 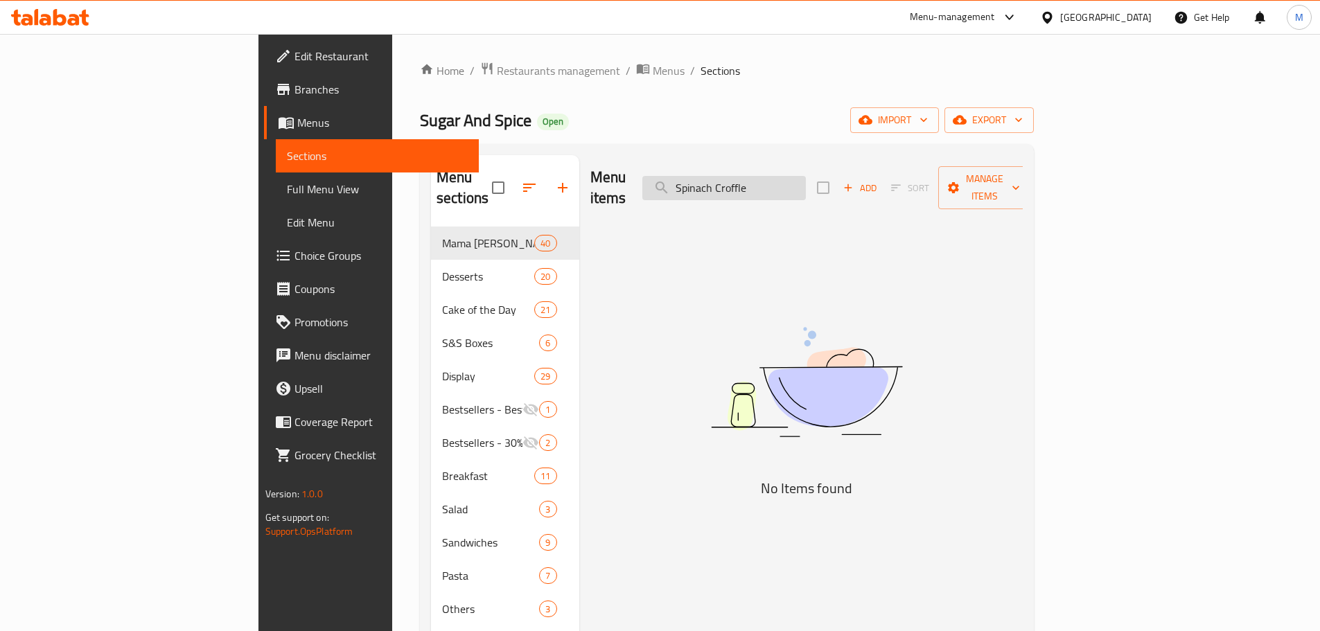 What do you see at coordinates (377, 222) in the screenshot?
I see `span: Edit Menu` at bounding box center [377, 222].